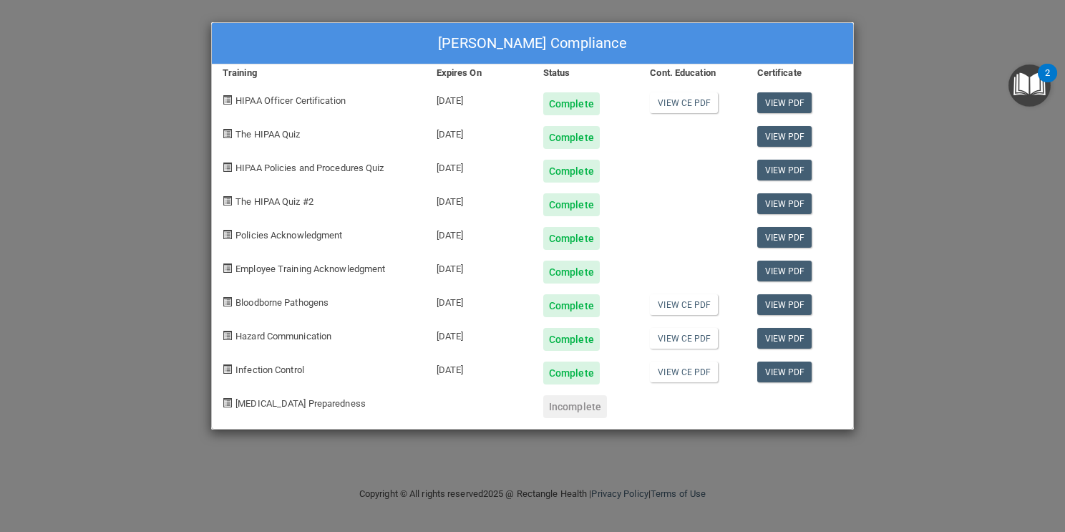 The image size is (1065, 532). Describe the element at coordinates (1047, 82) in the screenshot. I see `div: 2` at that location.